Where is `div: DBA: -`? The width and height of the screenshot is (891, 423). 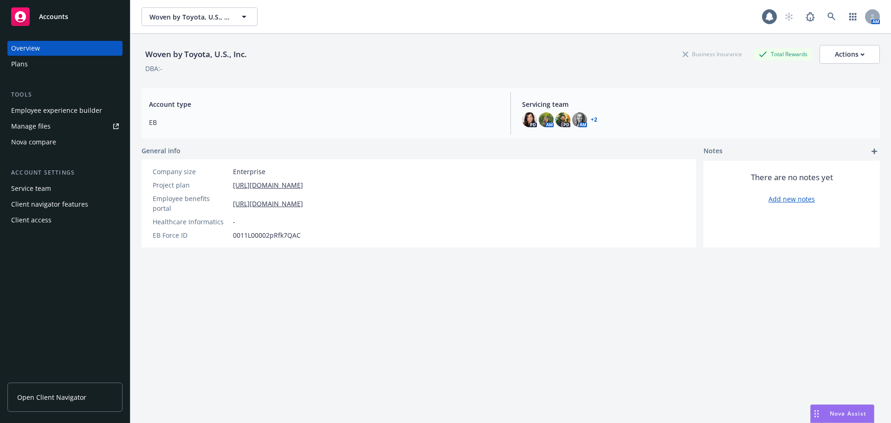 div: DBA: - is located at coordinates (154, 68).